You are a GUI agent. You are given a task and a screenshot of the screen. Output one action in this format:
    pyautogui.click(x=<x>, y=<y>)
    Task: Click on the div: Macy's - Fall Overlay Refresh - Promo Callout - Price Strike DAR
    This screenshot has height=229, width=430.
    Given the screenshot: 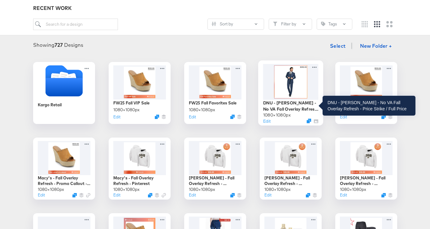 What is the action you would take?
    pyautogui.click(x=64, y=180)
    